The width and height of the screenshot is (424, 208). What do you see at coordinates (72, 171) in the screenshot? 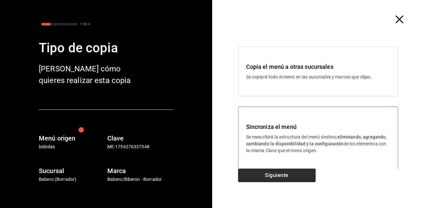
I see `h6: Sucursal` at bounding box center [72, 171].